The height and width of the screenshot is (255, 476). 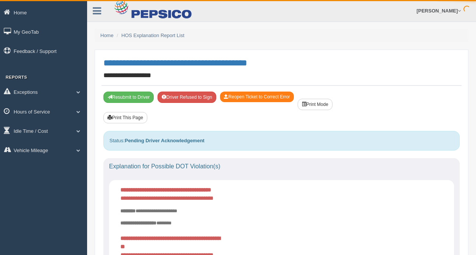 I want to click on button: Reopen Ticket, so click(x=257, y=97).